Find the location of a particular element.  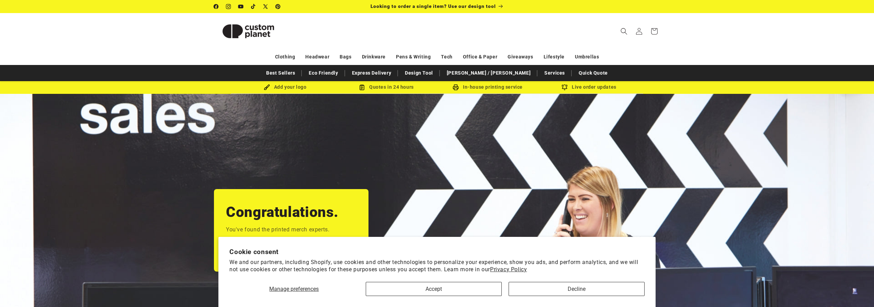

a: Drinkware is located at coordinates (374, 57).